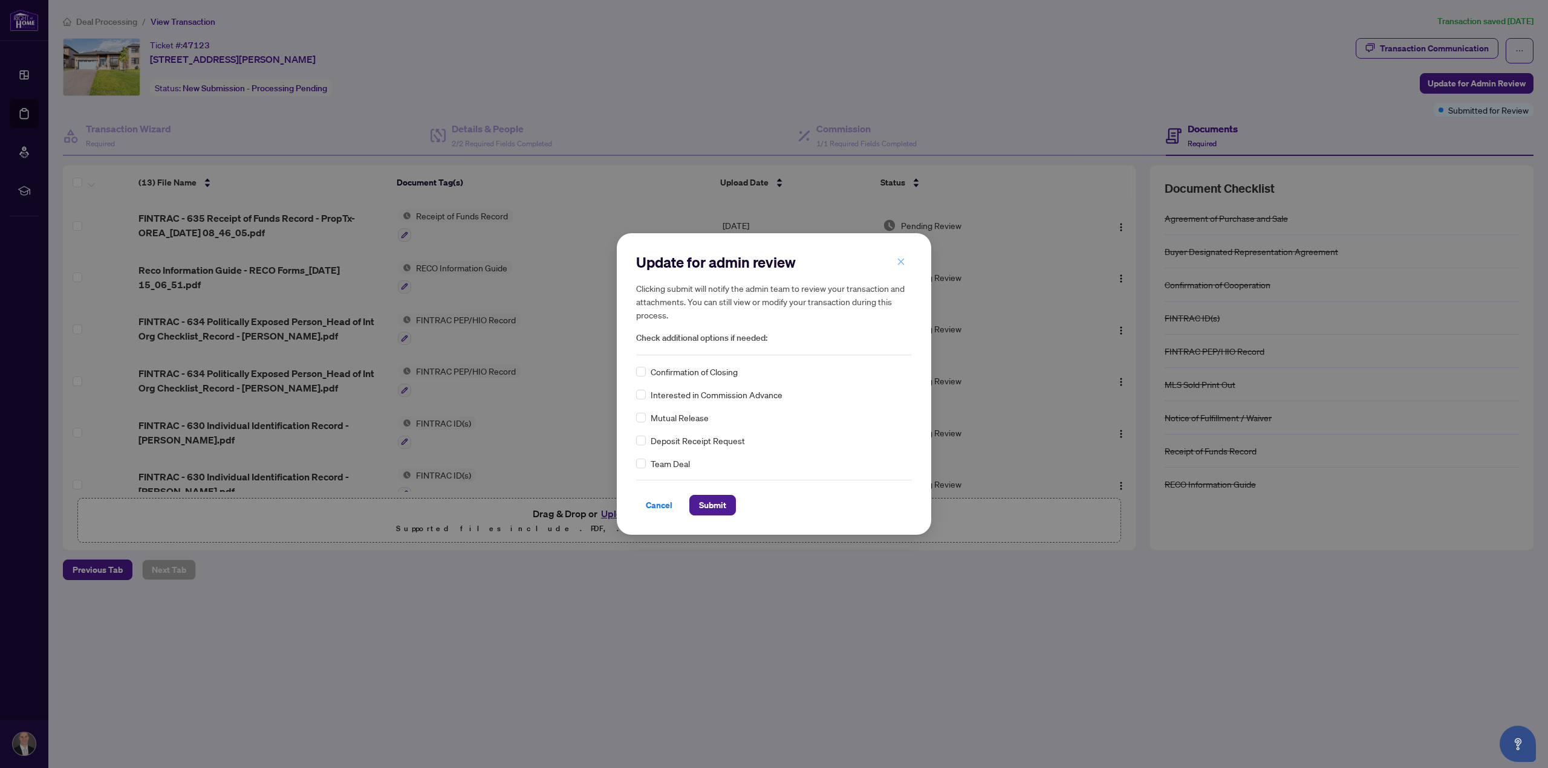  What do you see at coordinates (901, 262) in the screenshot?
I see `span: close` at bounding box center [901, 262].